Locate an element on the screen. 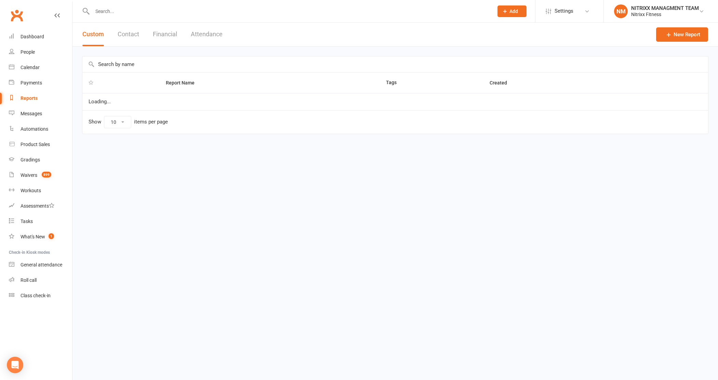 The image size is (718, 380). div: Calendar is located at coordinates (30, 67).